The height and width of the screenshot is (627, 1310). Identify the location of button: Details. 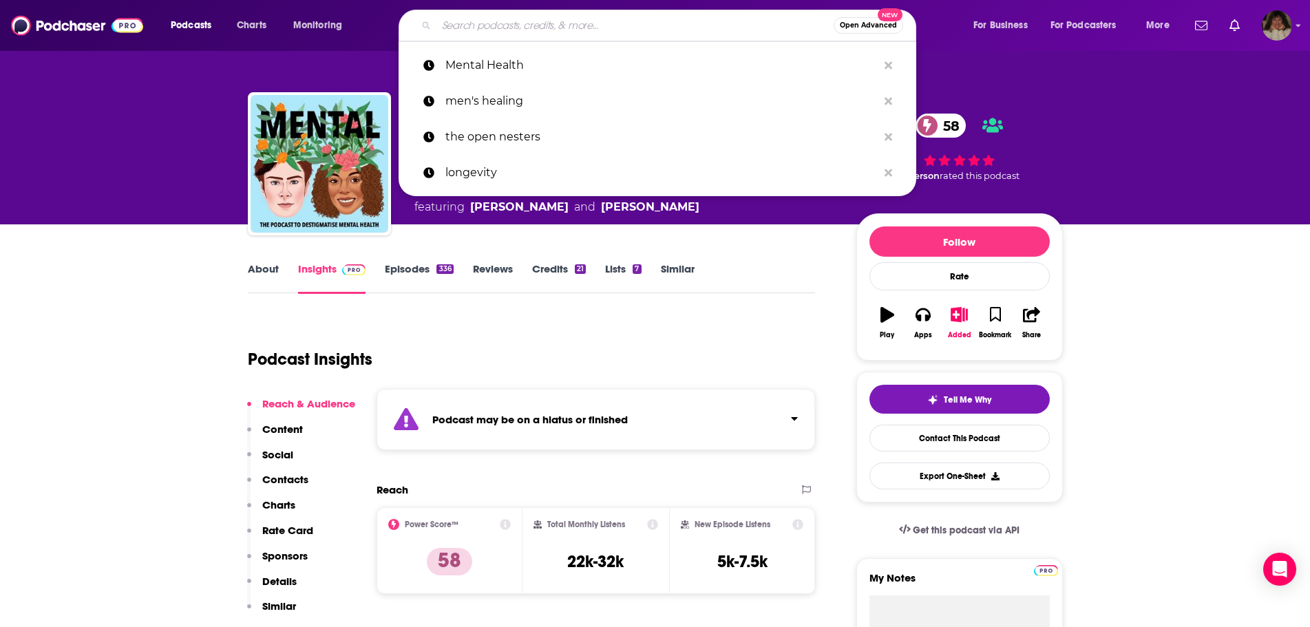
(272, 587).